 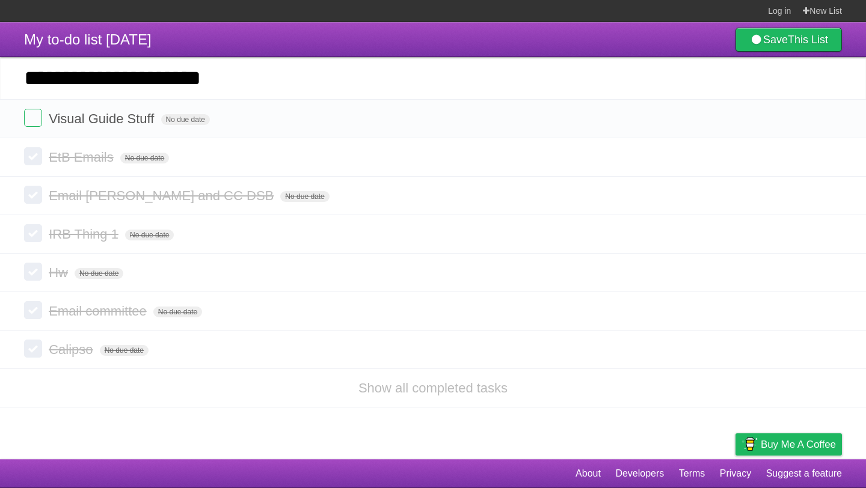 I want to click on a: Show all completed tasks, so click(x=433, y=388).